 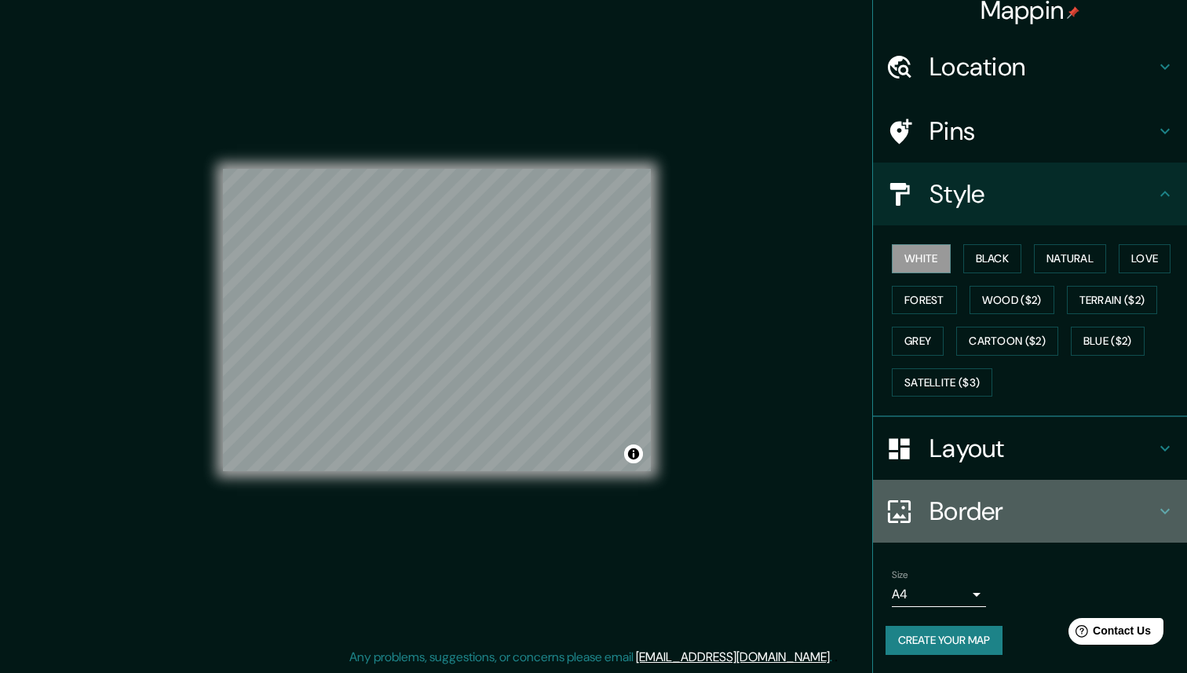 What do you see at coordinates (900, 575) in the screenshot?
I see `label: Size` at bounding box center [900, 575].